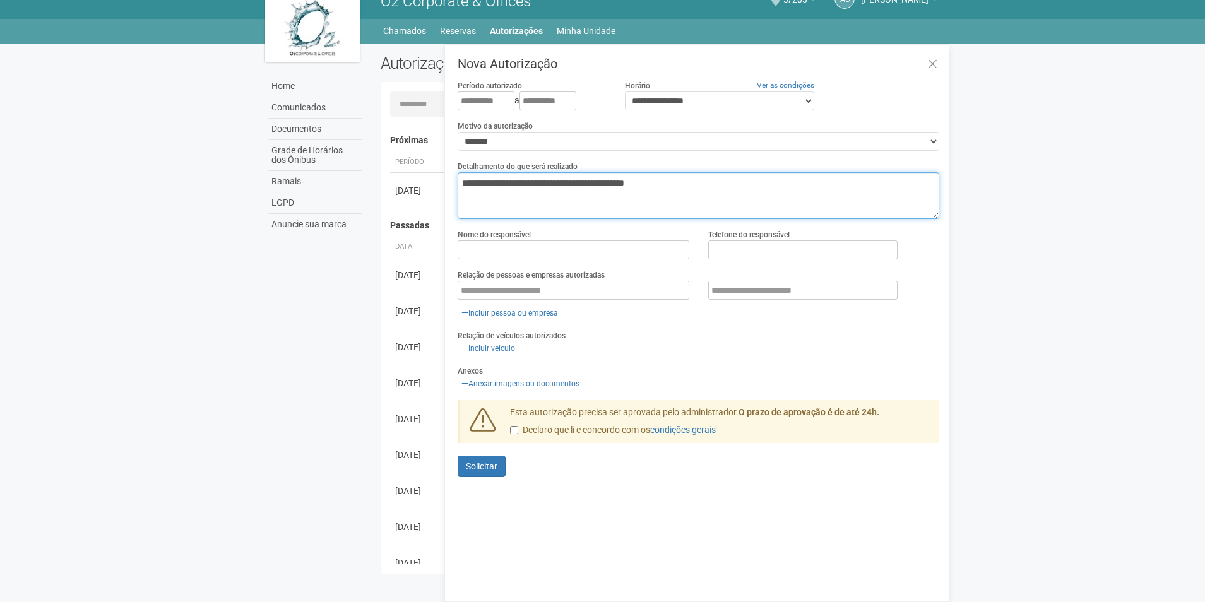  What do you see at coordinates (315, 155) in the screenshot?
I see `a: Grade de Horários dos Ônibus` at bounding box center [315, 155].